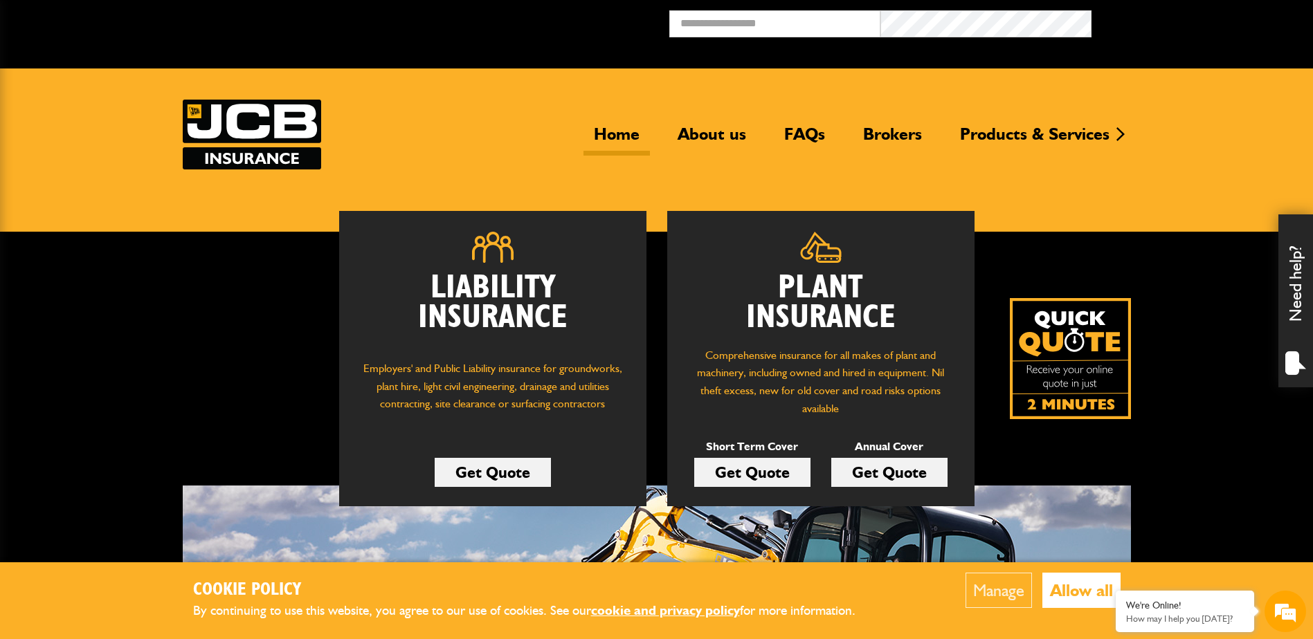  I want to click on p: Annual Cover, so click(889, 447).